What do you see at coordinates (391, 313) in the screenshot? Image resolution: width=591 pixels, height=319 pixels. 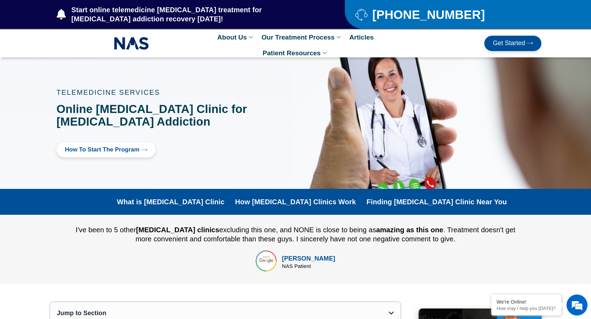 I see `div: Open table of contents` at bounding box center [391, 313].